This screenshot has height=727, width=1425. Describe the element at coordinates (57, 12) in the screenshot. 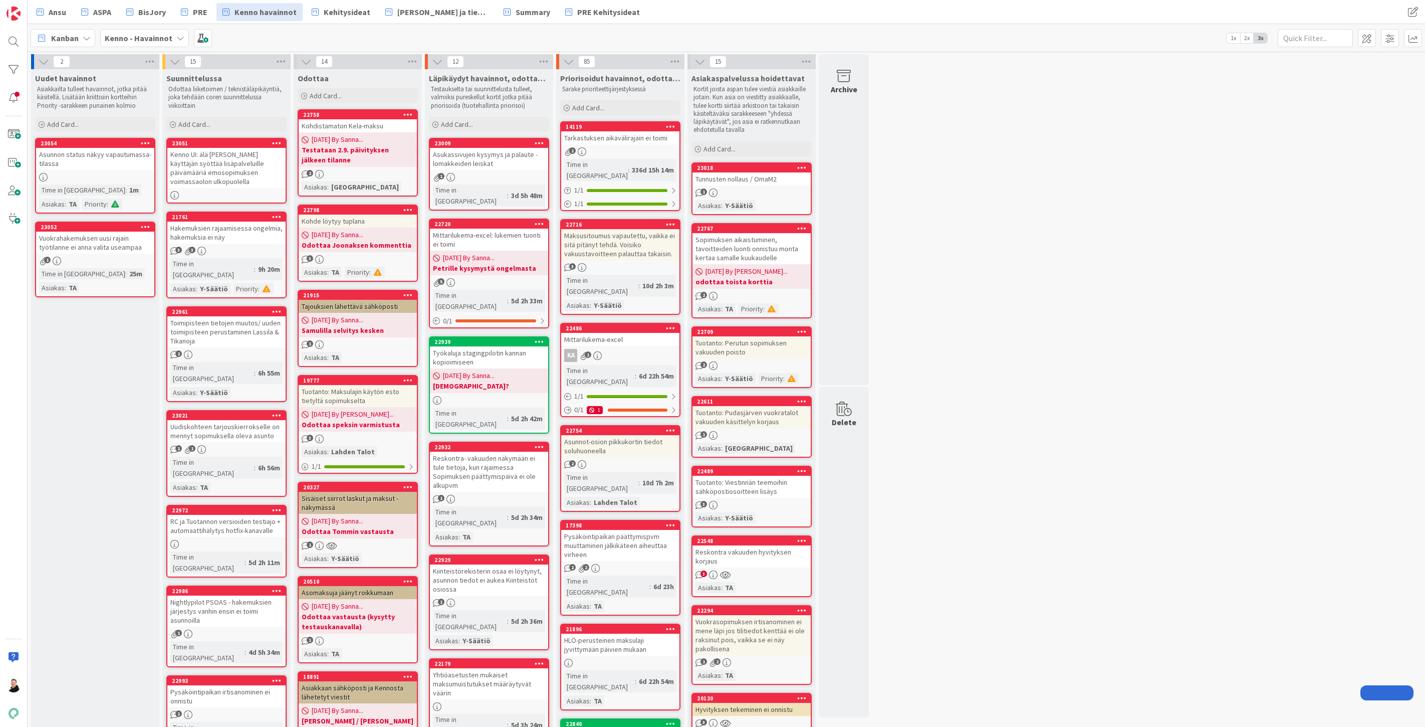

I see `span: Ansu` at that location.